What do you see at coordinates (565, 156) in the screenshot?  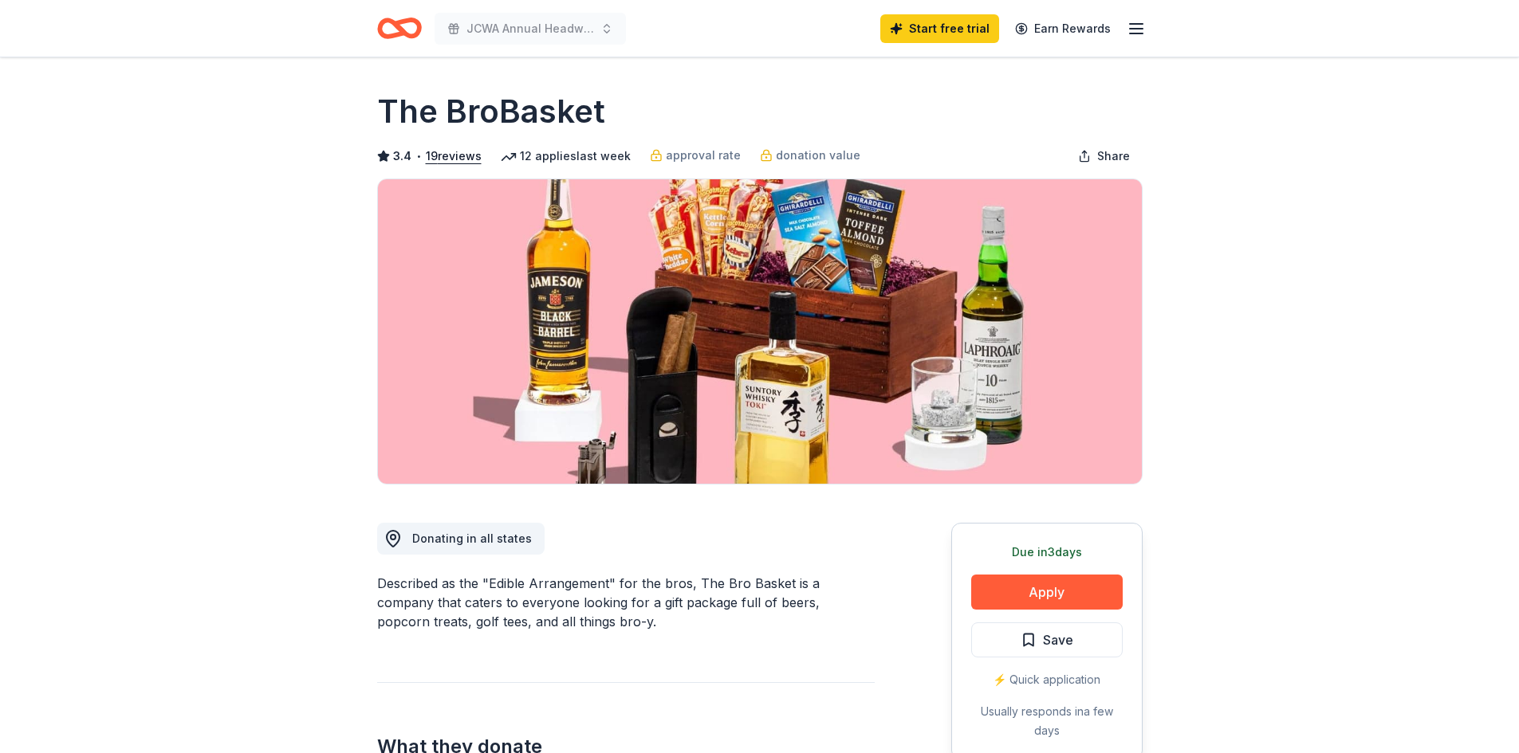 I see `div: 12 applies last week` at bounding box center [565, 156].